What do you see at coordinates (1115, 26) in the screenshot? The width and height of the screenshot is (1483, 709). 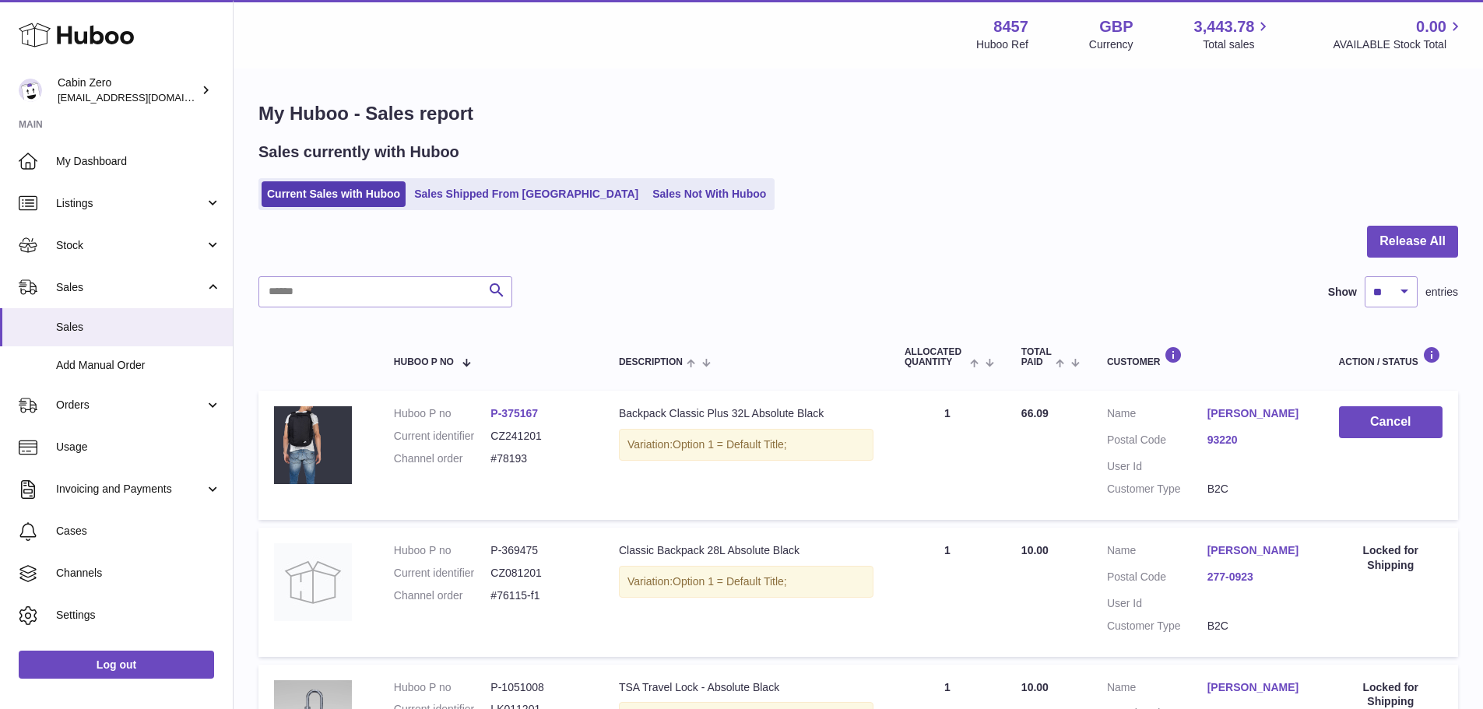 I see `strong: GBP` at bounding box center [1115, 26].